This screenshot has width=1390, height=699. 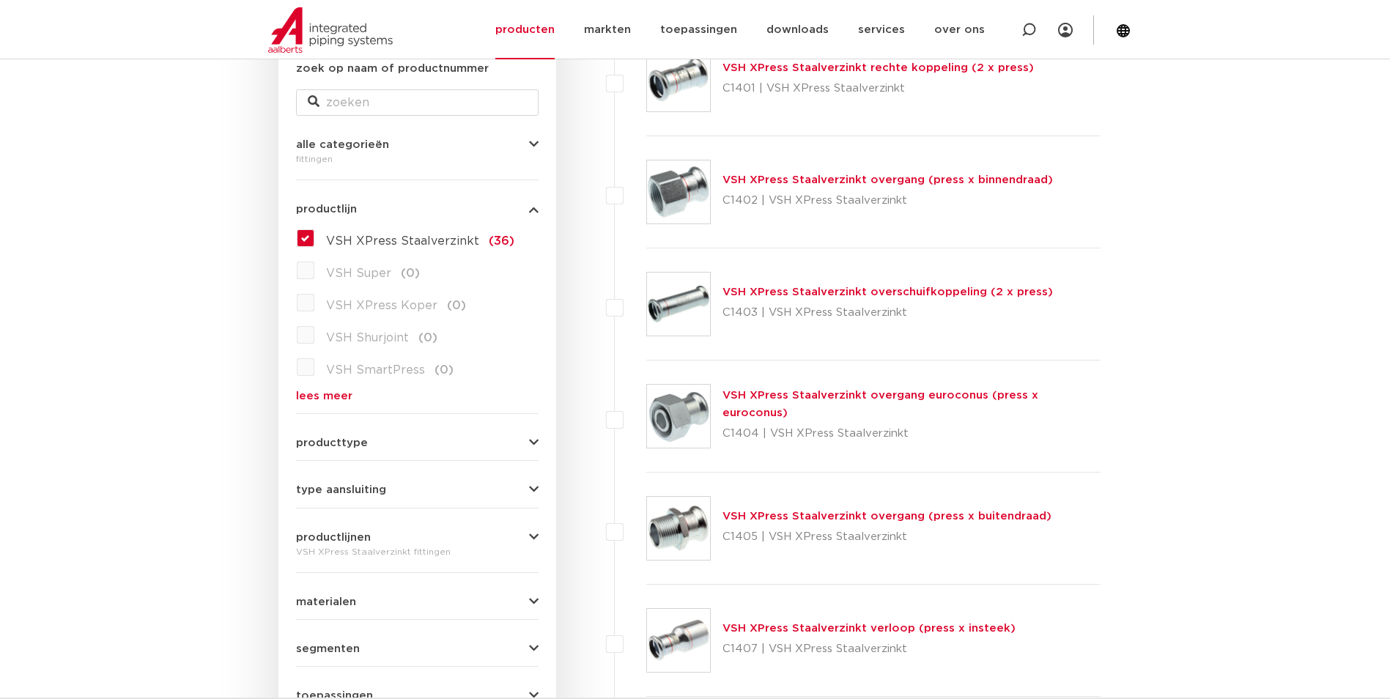 What do you see at coordinates (678, 416) in the screenshot?
I see `img: Thumbnail for VSH XPress Staalverzinkt overgang euroconus (press x euroconus)` at bounding box center [678, 416].